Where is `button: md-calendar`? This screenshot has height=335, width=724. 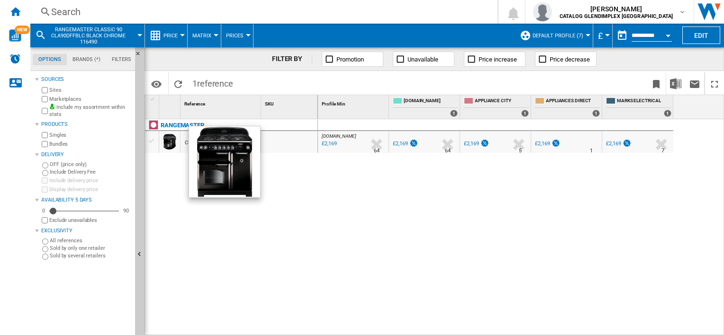 button: md-calendar is located at coordinates (622, 36).